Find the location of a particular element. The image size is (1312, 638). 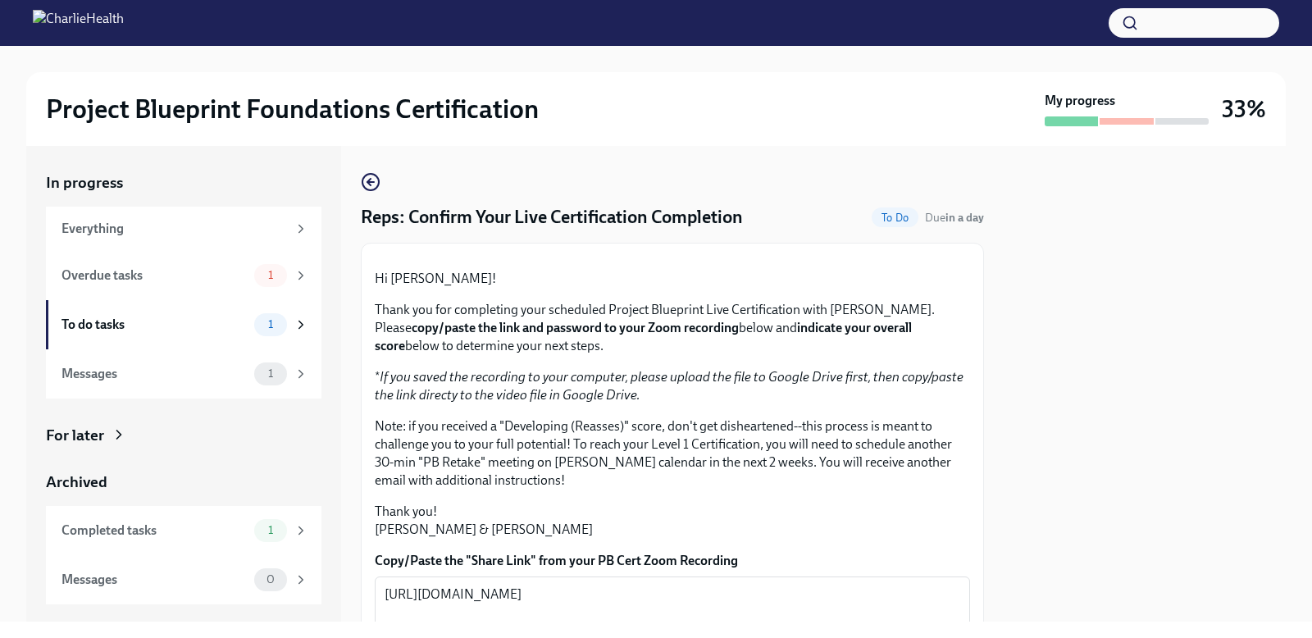

div: To do tasks is located at coordinates (154, 325).